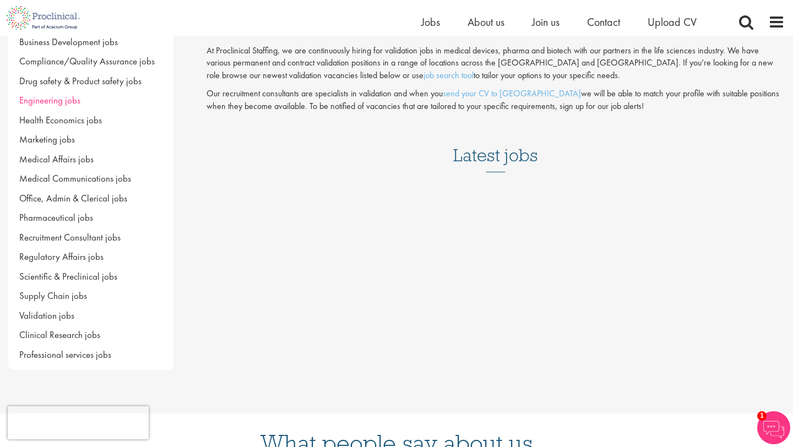 This screenshot has width=793, height=447. Describe the element at coordinates (91, 257) in the screenshot. I see `a: Regulatory Affairs jobs` at that location.